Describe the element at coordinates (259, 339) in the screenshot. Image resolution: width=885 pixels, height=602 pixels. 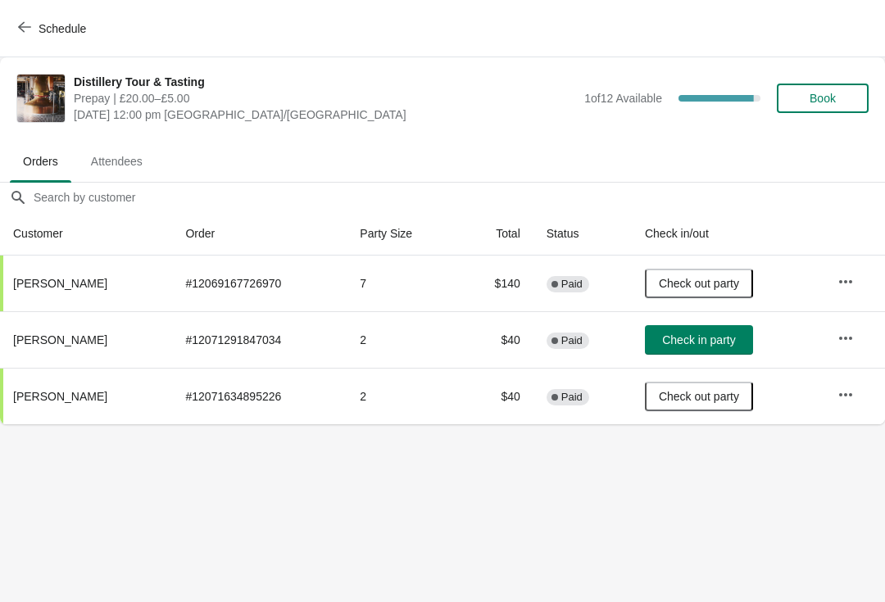
I see `td: # 12071291847034` at that location.